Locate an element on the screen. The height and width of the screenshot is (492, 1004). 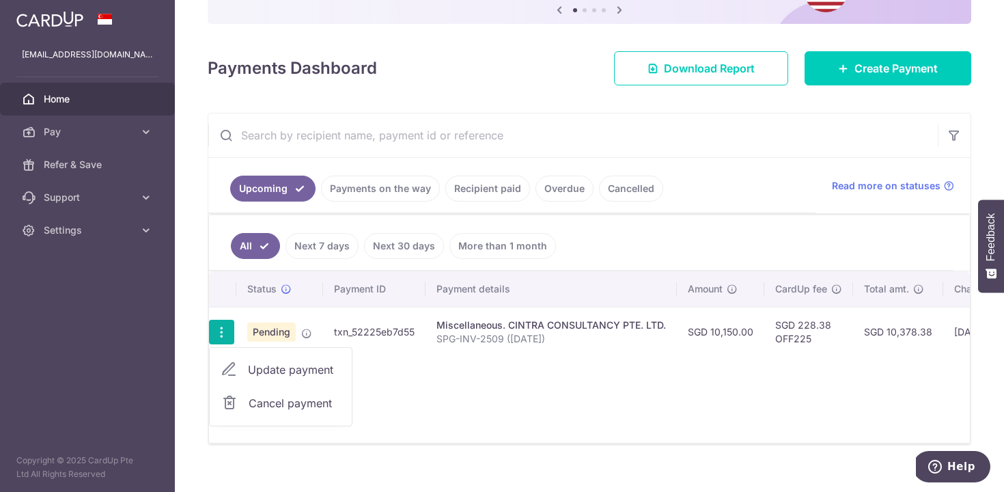
th: Payment details is located at coordinates (551, 289).